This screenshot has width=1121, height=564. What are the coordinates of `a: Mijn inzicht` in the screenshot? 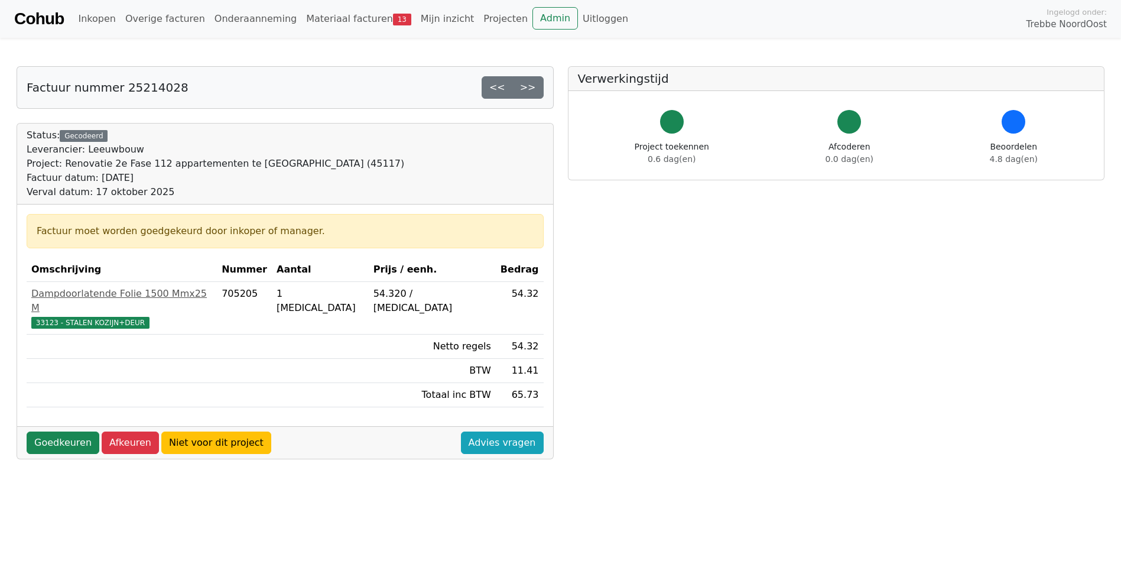 It's located at (447, 19).